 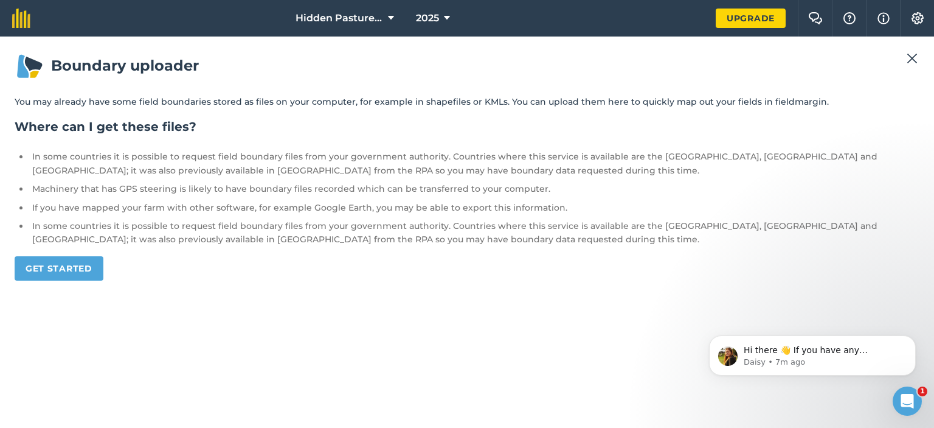 What do you see at coordinates (912, 58) in the screenshot?
I see `img: svg+xml;base64,PHN2ZyB4bWxucz0iaHR0cDovL3d3dy53My5vcmcvMjAwMC9zdmciIHdpZHRoPSIyMiIgaGVpZ2h0PSIzMC...` at bounding box center [912, 58].